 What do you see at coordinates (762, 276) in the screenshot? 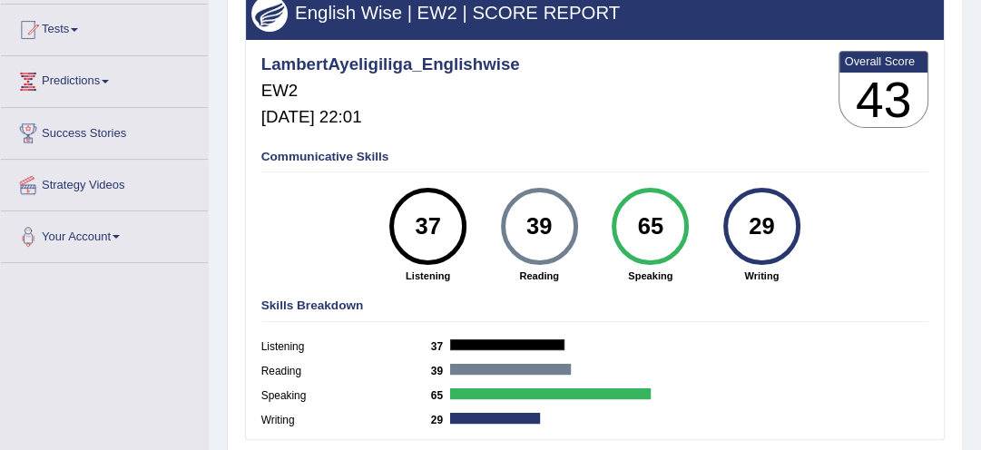
I see `strong: Writing` at bounding box center [762, 276].